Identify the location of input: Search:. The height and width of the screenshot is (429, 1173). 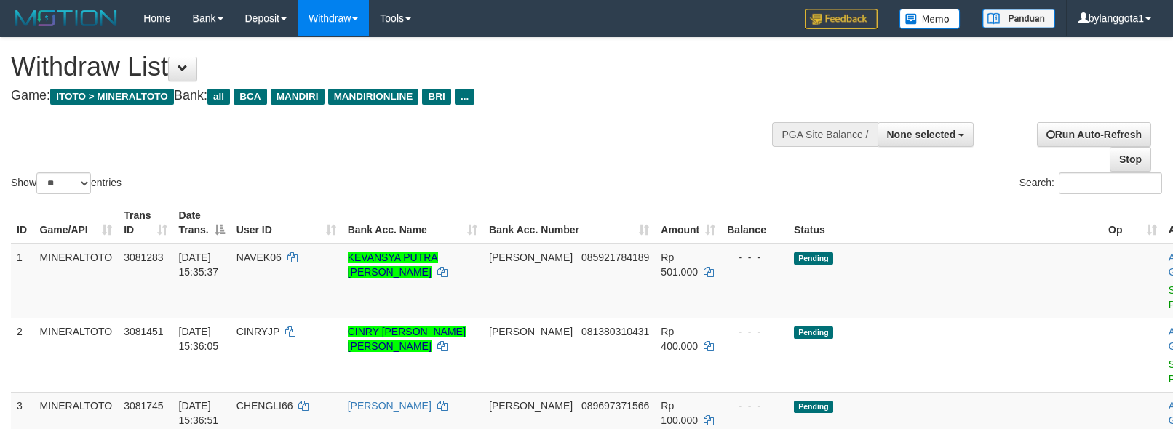
(1110, 183).